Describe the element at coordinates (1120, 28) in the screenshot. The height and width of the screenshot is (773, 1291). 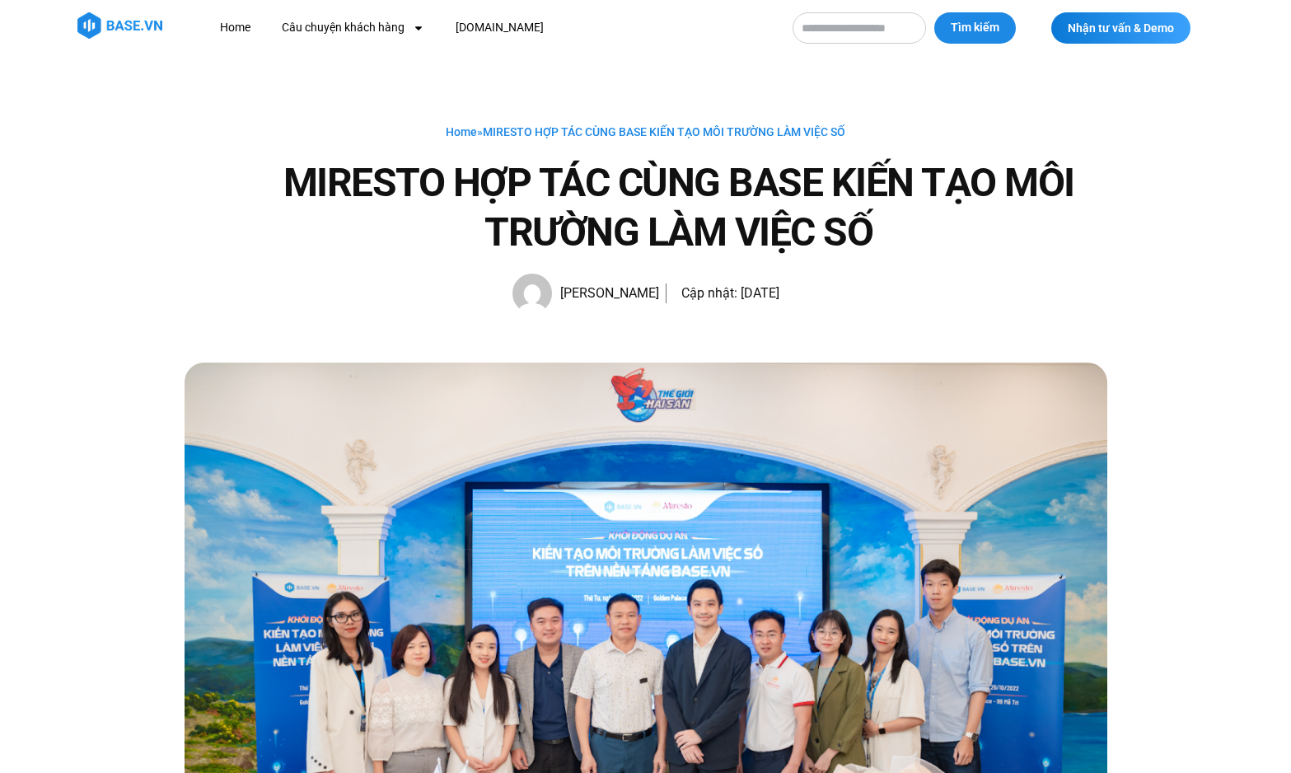
I see `span: Nhận tư vấn & Demo` at that location.